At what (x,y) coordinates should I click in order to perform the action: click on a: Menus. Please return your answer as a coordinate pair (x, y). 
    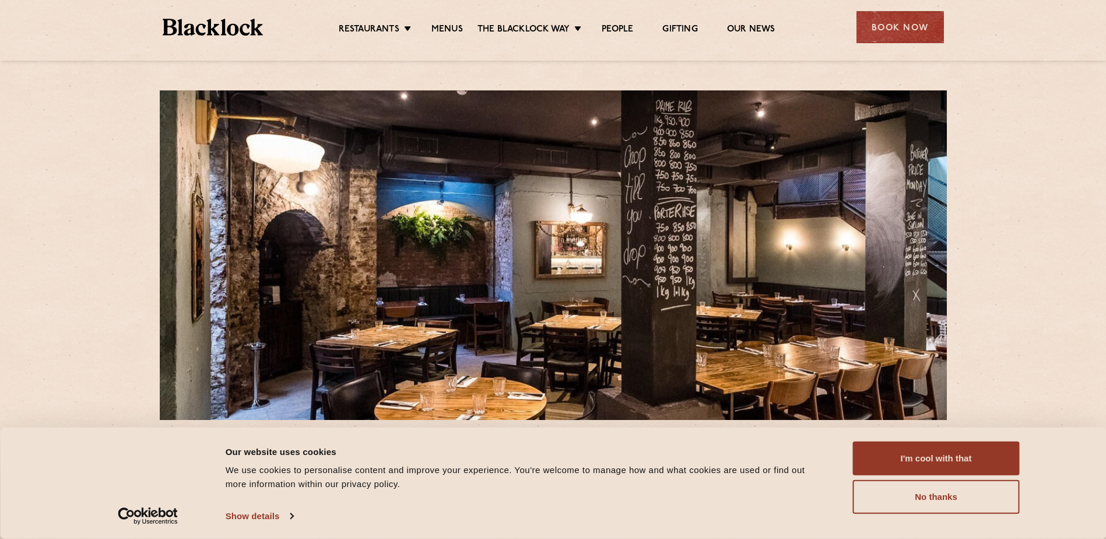
    Looking at the image, I should click on (447, 30).